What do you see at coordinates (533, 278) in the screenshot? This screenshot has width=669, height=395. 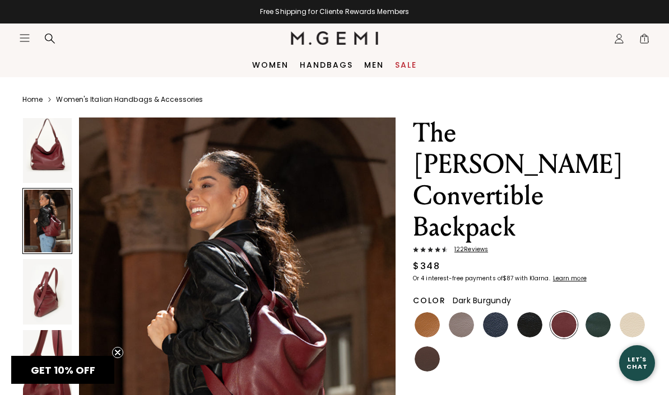 I see `klarna-placement-style-body: with Klarna` at bounding box center [533, 278].